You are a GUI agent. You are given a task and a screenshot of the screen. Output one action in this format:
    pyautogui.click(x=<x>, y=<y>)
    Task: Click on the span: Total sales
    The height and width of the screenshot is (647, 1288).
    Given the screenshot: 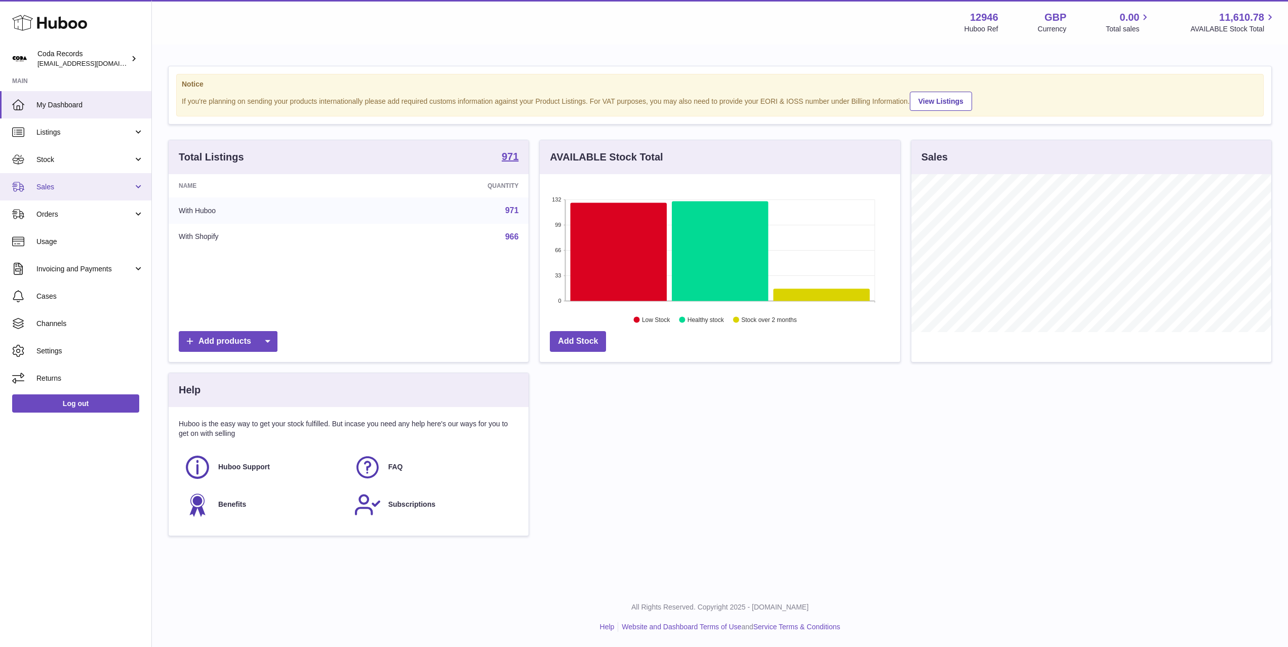 What is the action you would take?
    pyautogui.click(x=1128, y=29)
    